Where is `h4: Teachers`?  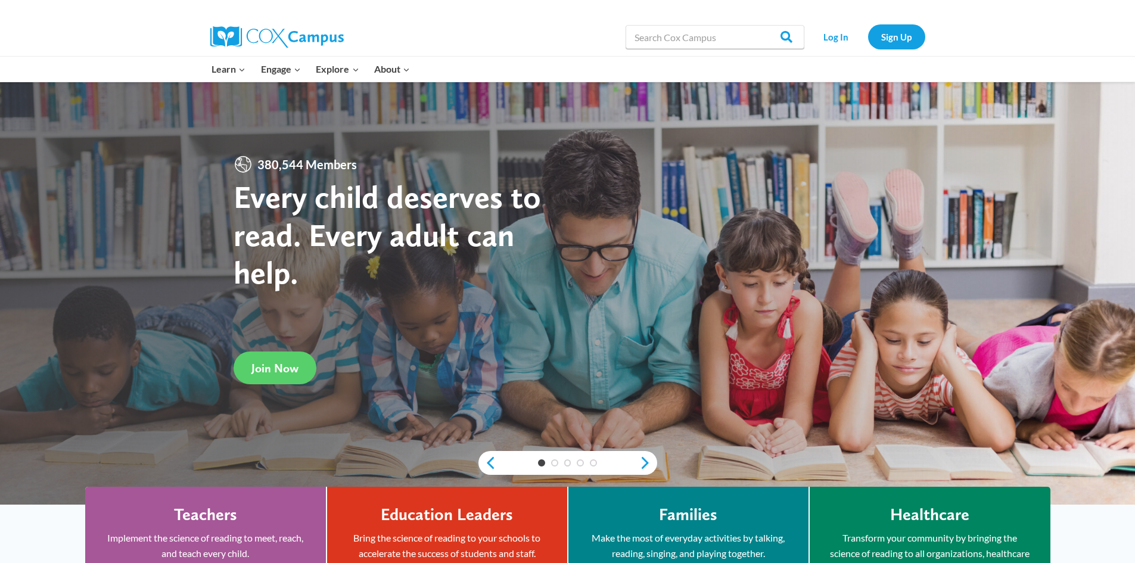 h4: Teachers is located at coordinates (206, 515).